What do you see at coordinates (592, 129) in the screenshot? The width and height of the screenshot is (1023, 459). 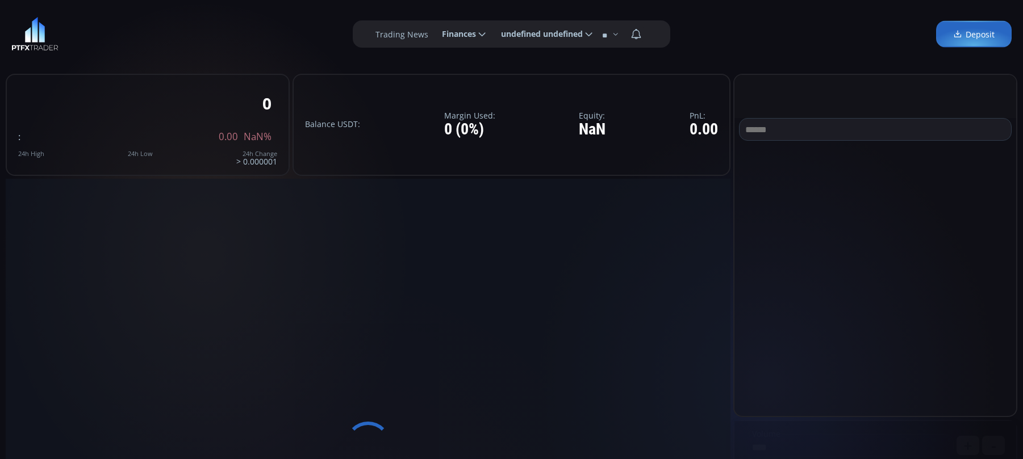 I see `div: NaN` at bounding box center [592, 129].